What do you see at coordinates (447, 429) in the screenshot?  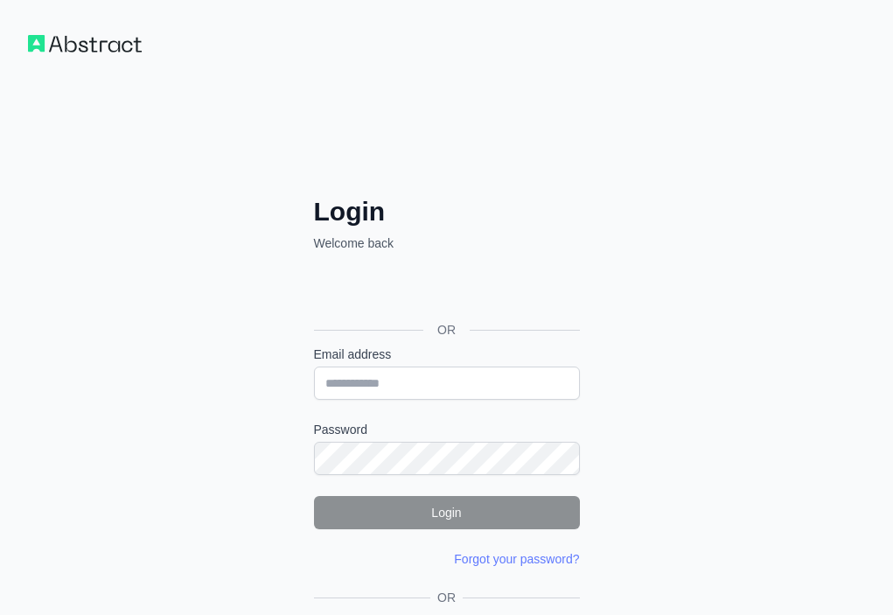 I see `label: Password` at bounding box center [447, 429].